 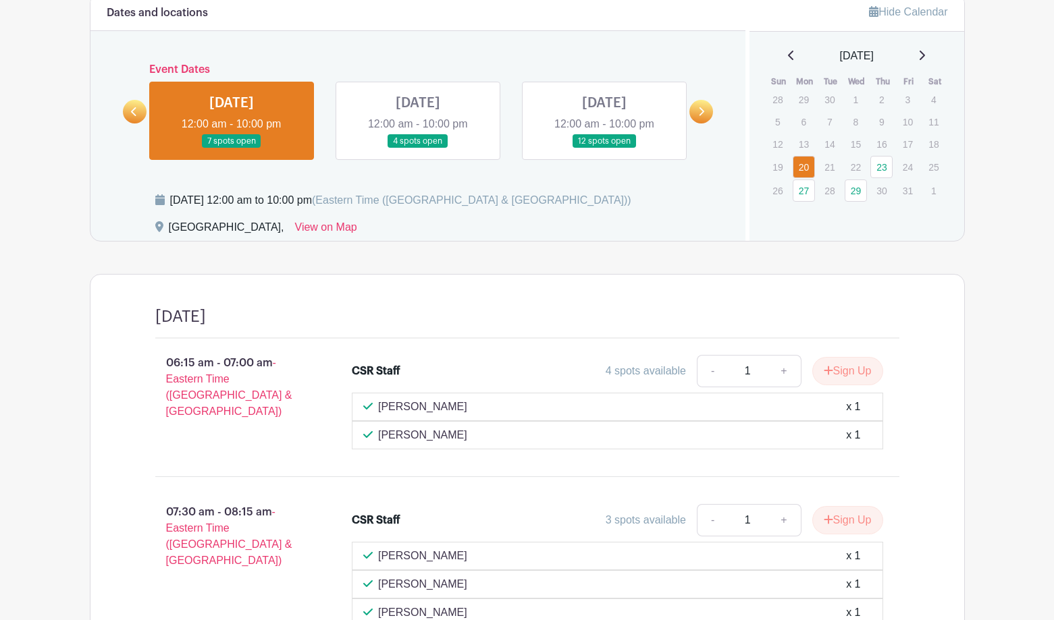 I want to click on p: 22, so click(x=855, y=167).